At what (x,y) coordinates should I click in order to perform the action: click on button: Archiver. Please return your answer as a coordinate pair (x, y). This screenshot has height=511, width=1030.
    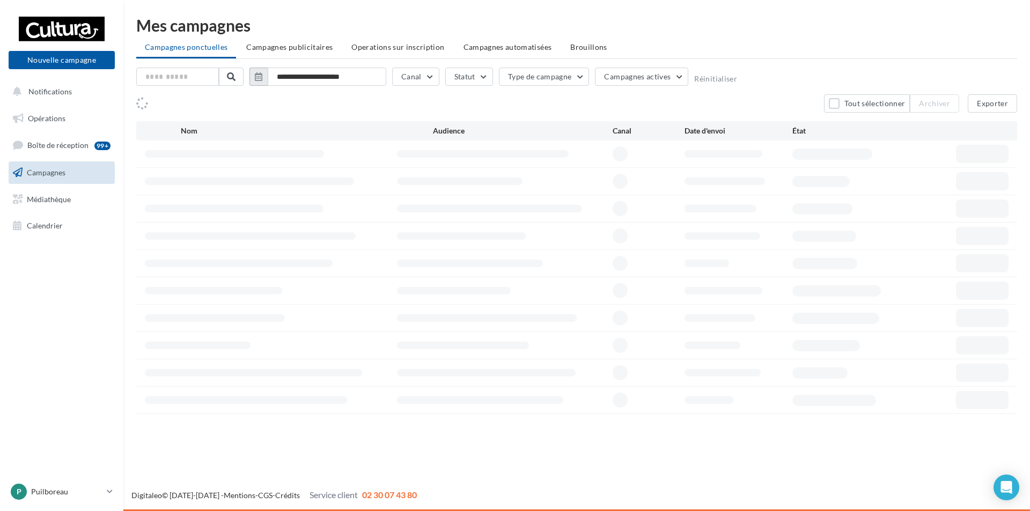
    Looking at the image, I should click on (935, 104).